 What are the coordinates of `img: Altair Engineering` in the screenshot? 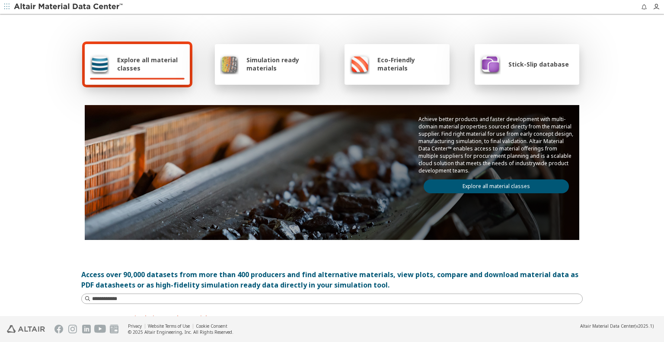 It's located at (26, 329).